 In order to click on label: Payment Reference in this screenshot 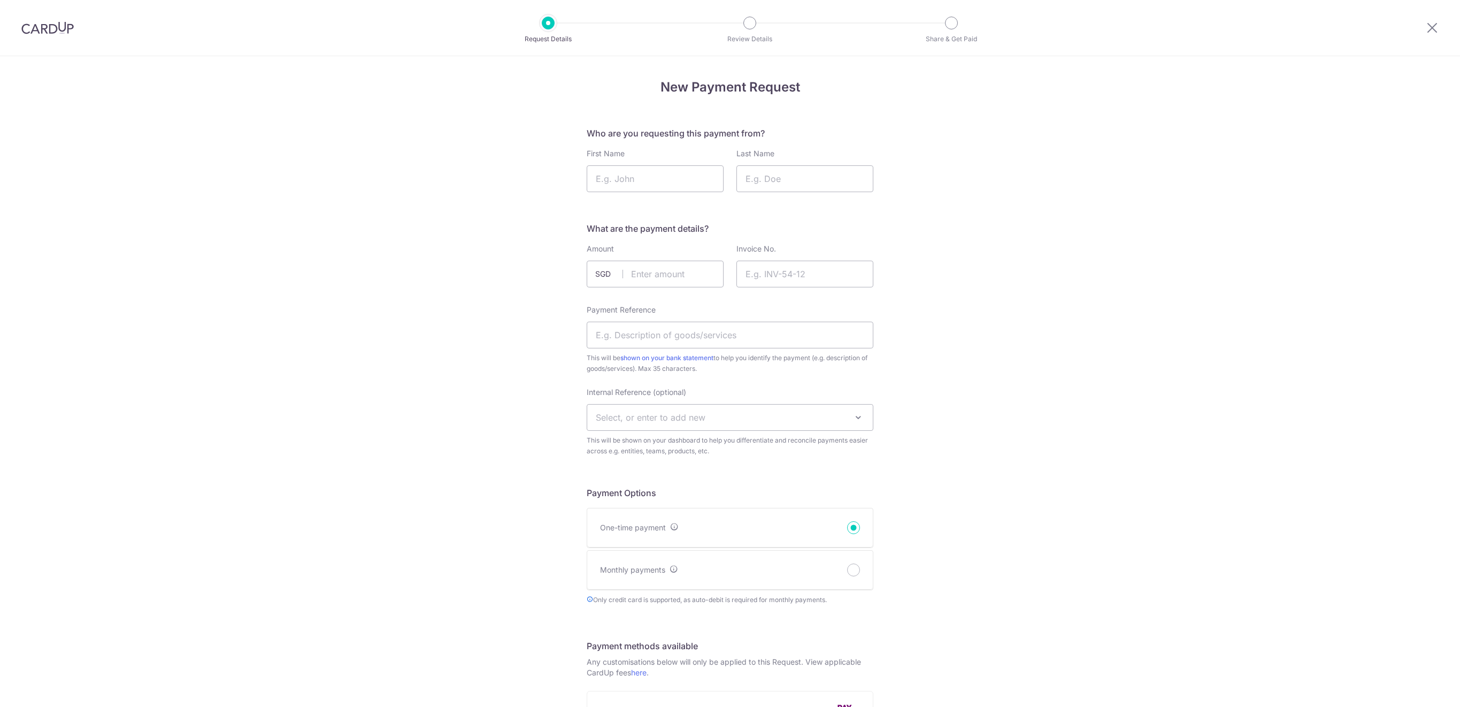, I will do `click(621, 310)`.